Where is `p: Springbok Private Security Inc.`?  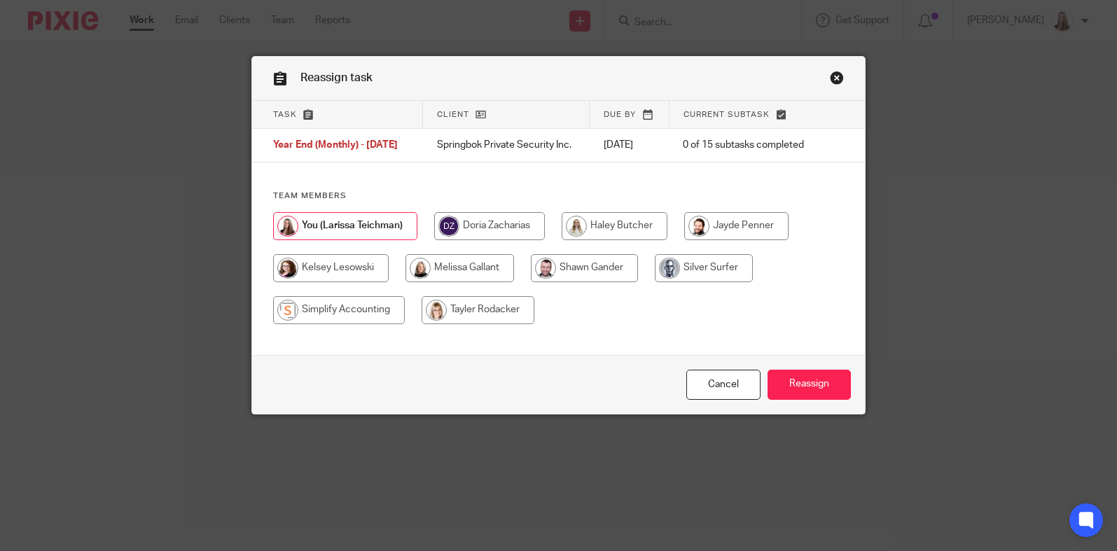
p: Springbok Private Security Inc. is located at coordinates (506, 145).